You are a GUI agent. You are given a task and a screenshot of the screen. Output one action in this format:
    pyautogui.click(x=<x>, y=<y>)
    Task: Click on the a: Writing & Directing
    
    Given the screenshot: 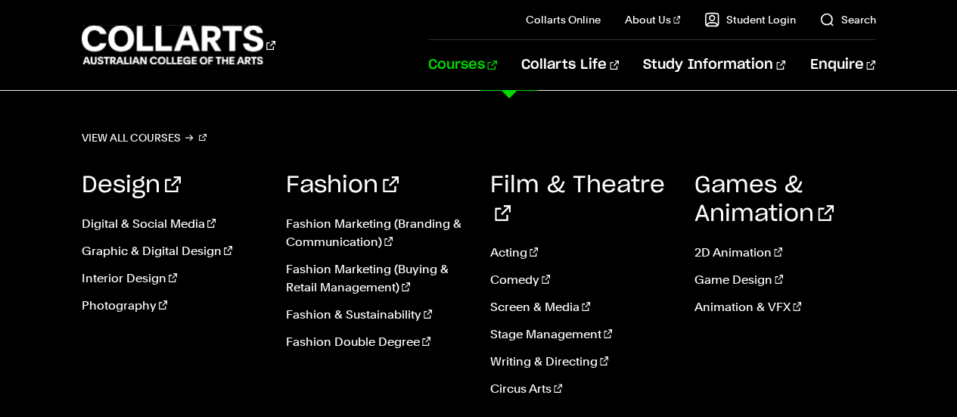 What is the action you would take?
    pyautogui.click(x=581, y=362)
    